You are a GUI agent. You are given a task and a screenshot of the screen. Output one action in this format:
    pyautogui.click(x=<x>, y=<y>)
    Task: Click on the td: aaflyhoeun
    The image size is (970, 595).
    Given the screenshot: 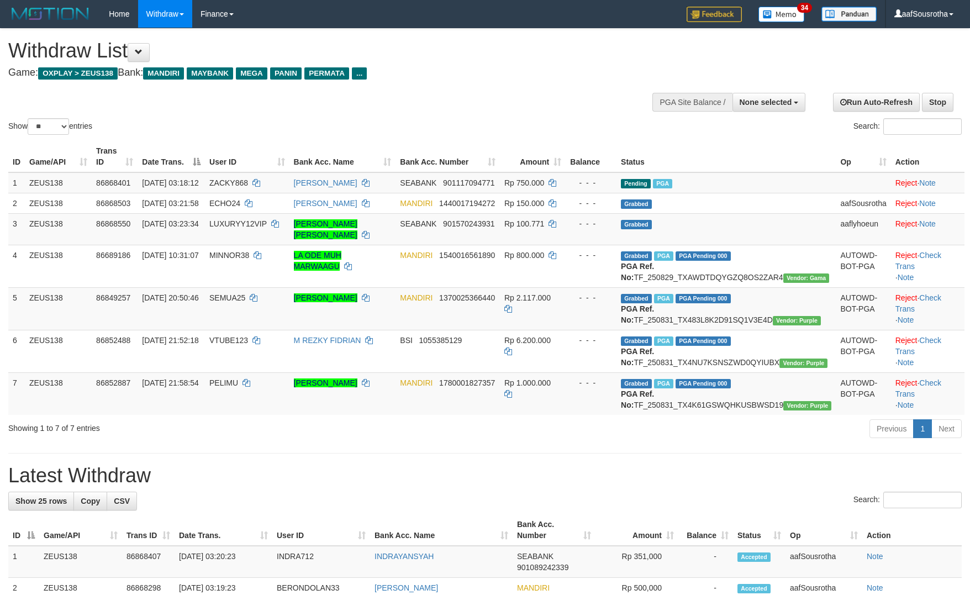 What is the action you would take?
    pyautogui.click(x=863, y=229)
    